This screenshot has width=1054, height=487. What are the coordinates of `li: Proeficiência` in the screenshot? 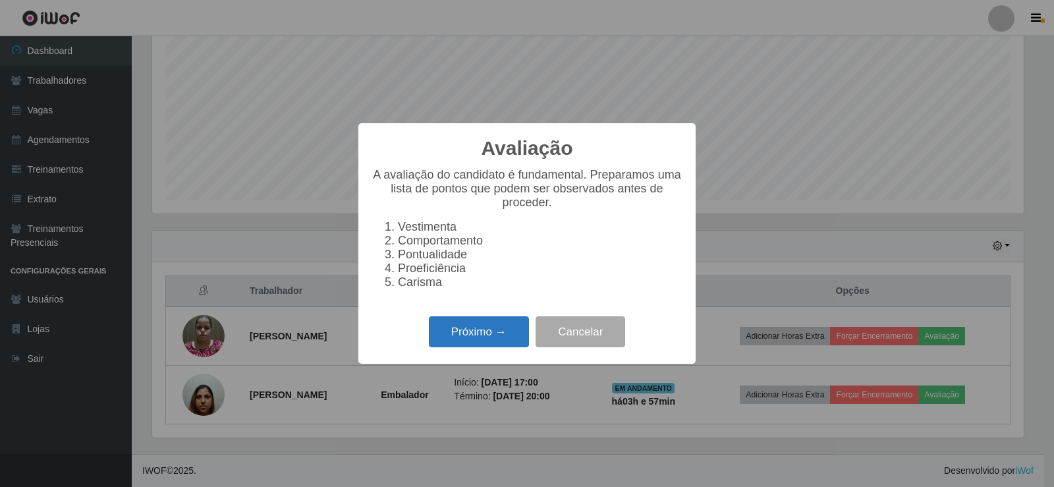 It's located at (540, 268).